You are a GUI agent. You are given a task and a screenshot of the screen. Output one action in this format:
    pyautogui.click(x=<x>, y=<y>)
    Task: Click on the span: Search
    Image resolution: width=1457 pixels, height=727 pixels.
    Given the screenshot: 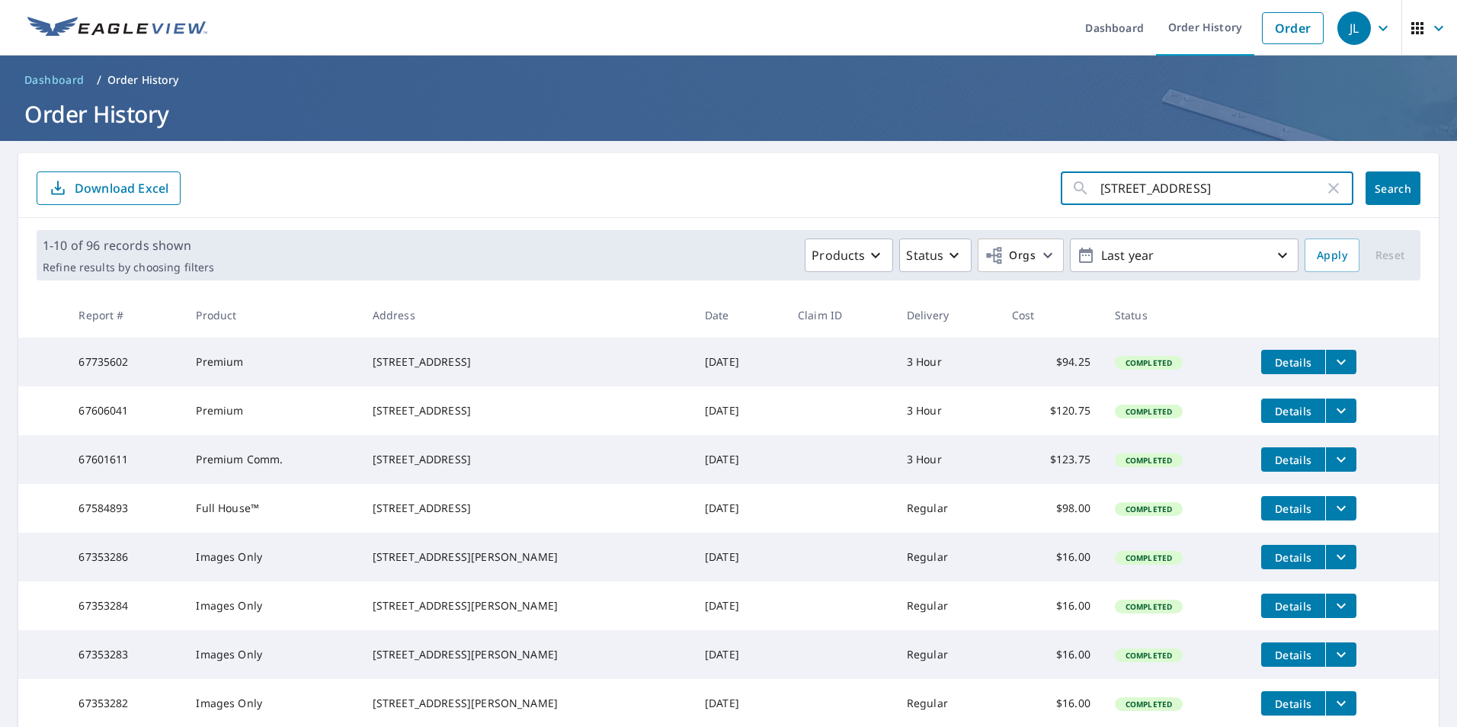 What is the action you would take?
    pyautogui.click(x=1393, y=188)
    